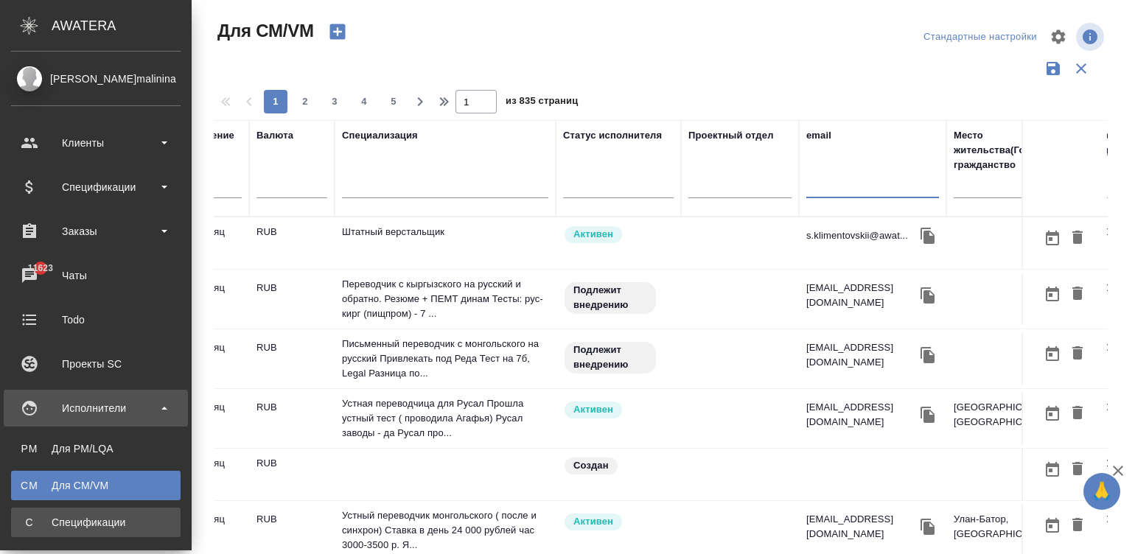 The width and height of the screenshot is (1135, 554). I want to click on p: Устный переводчик монгольского ( после и синхрон) Ставка в день 24 000 рублей час 3000-3500 р. Я..., so click(445, 531).